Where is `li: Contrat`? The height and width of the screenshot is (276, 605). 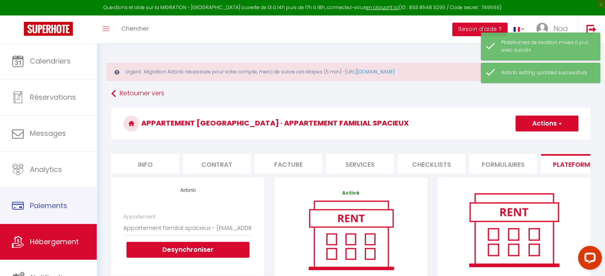 li: Contrat is located at coordinates (217, 164).